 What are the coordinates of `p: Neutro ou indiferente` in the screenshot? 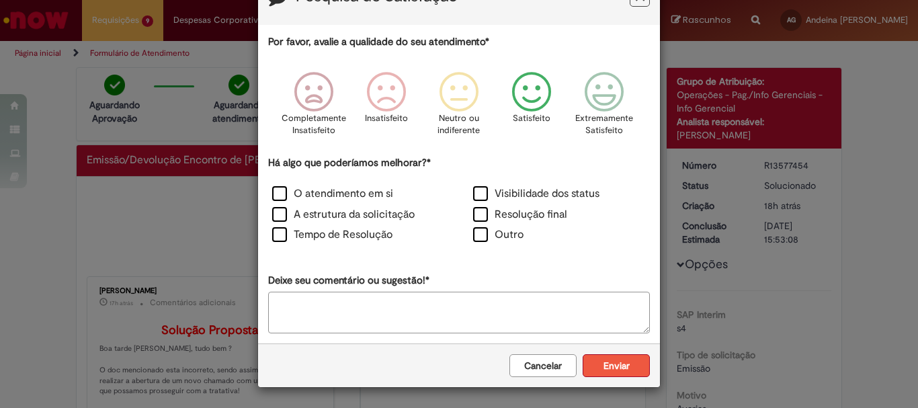 It's located at (459, 124).